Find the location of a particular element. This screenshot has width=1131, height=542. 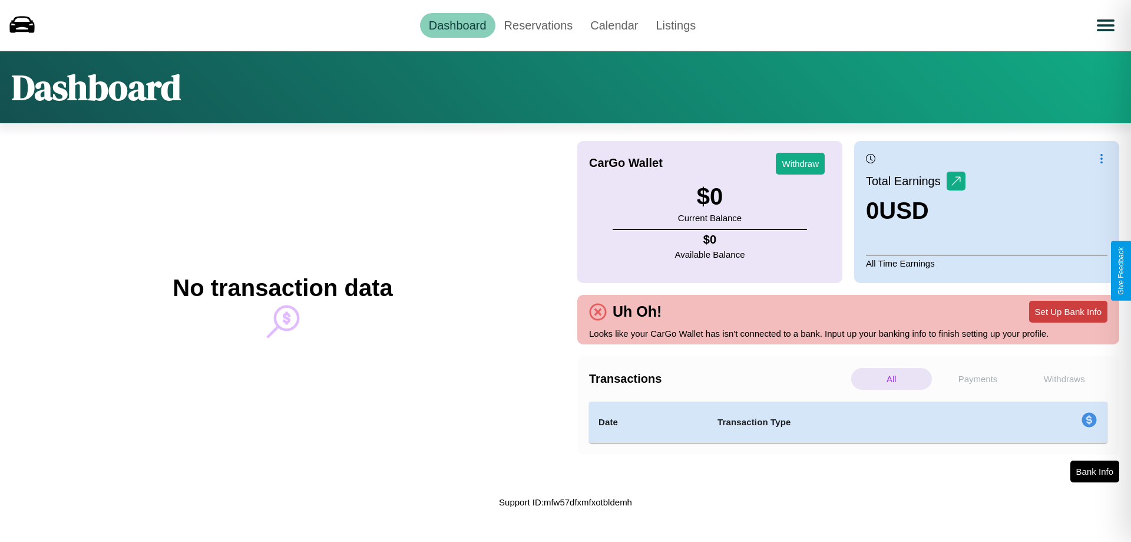

h4: Date is located at coordinates (649, 422).